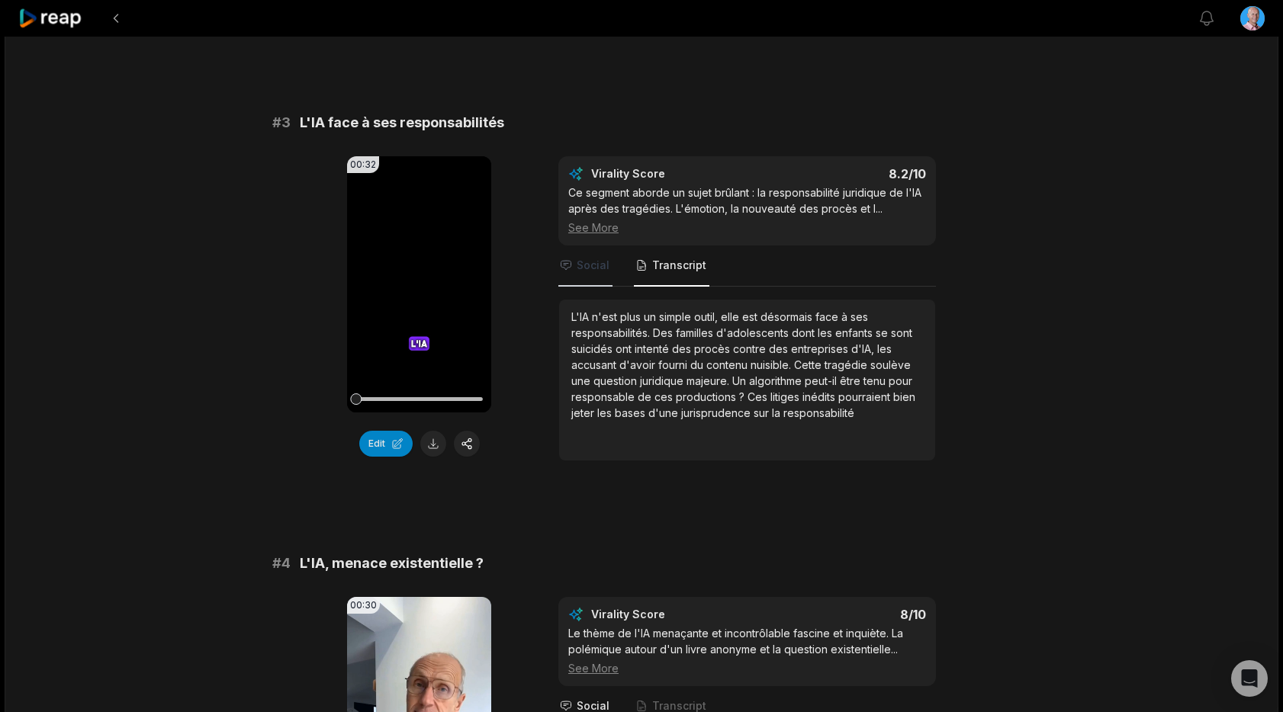  I want to click on span: accusant, so click(595, 365).